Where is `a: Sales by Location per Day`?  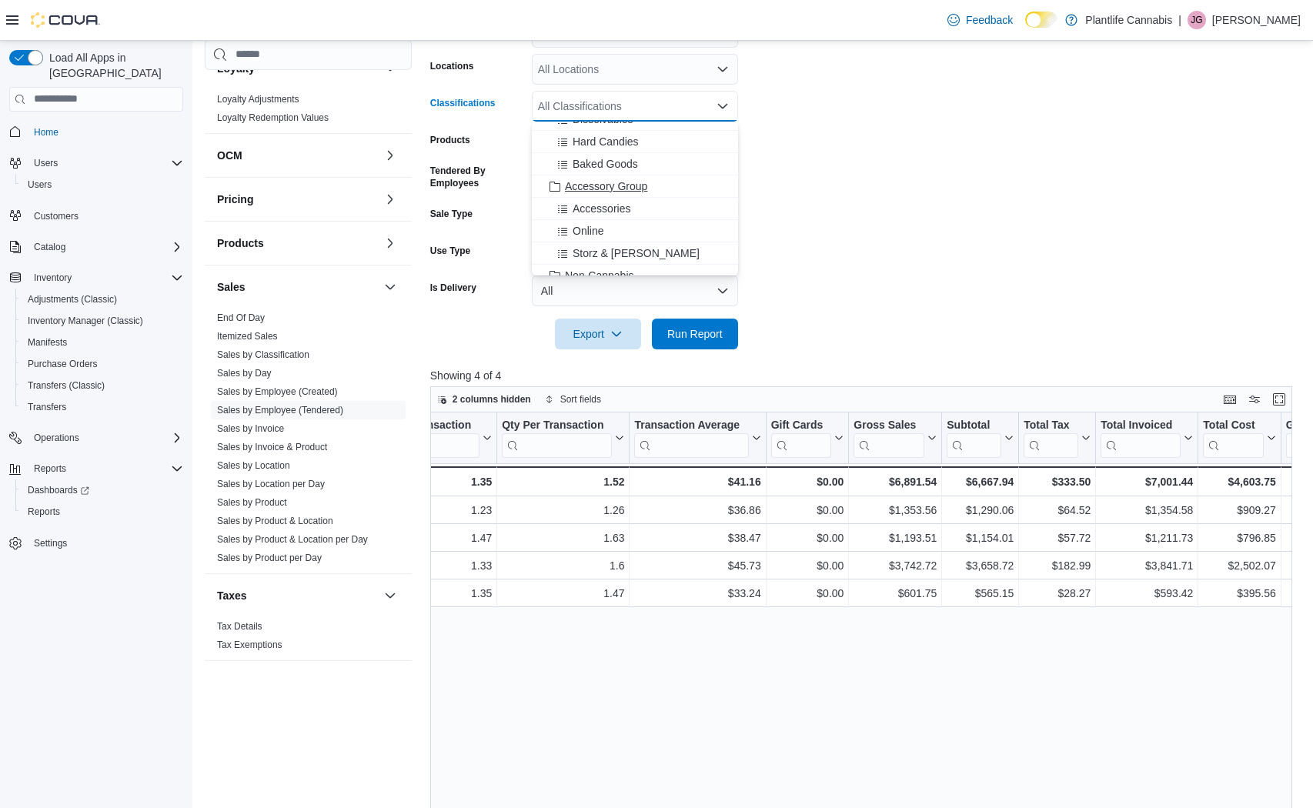
a: Sales by Location per Day is located at coordinates (271, 483).